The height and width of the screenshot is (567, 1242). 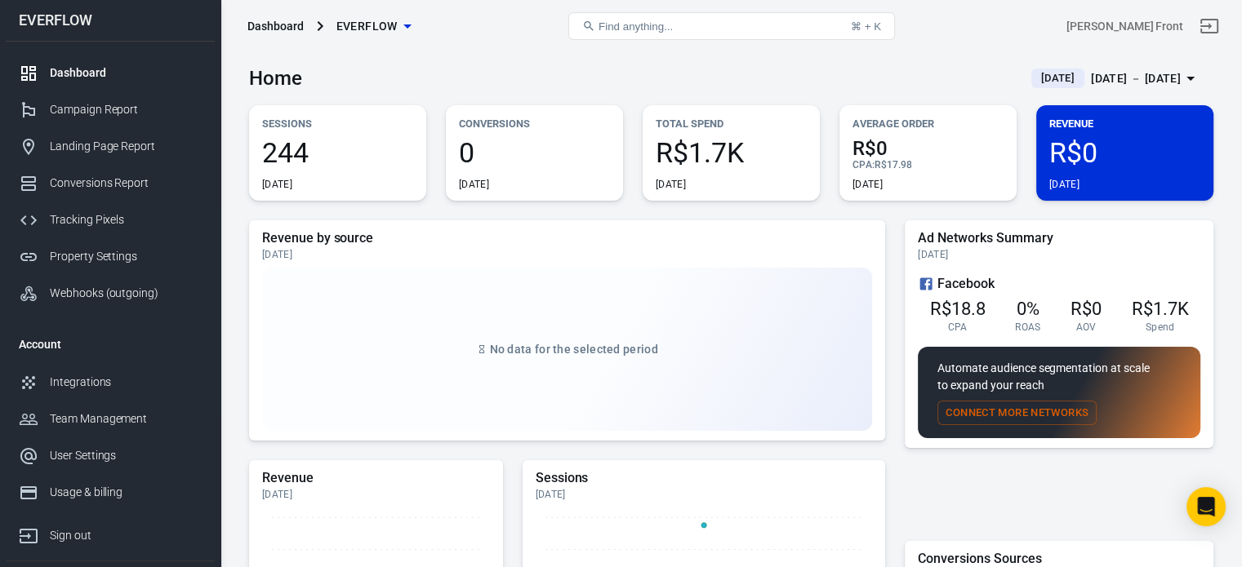 What do you see at coordinates (1059, 238) in the screenshot?
I see `h5: Ad Networks Summary` at bounding box center [1059, 238].